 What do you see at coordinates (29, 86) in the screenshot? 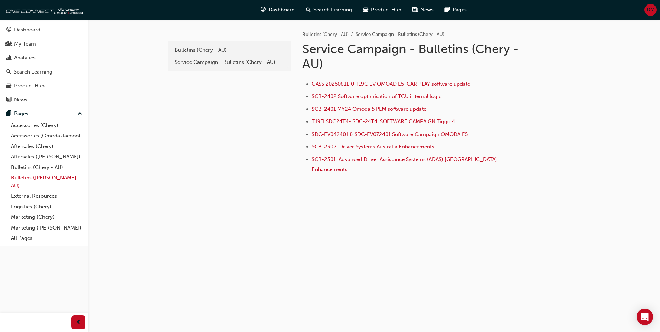
I see `div: Product Hub` at bounding box center [29, 86].